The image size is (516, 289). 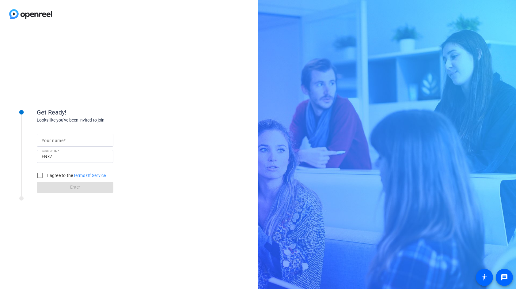 I want to click on mat-icon: message, so click(x=504, y=277).